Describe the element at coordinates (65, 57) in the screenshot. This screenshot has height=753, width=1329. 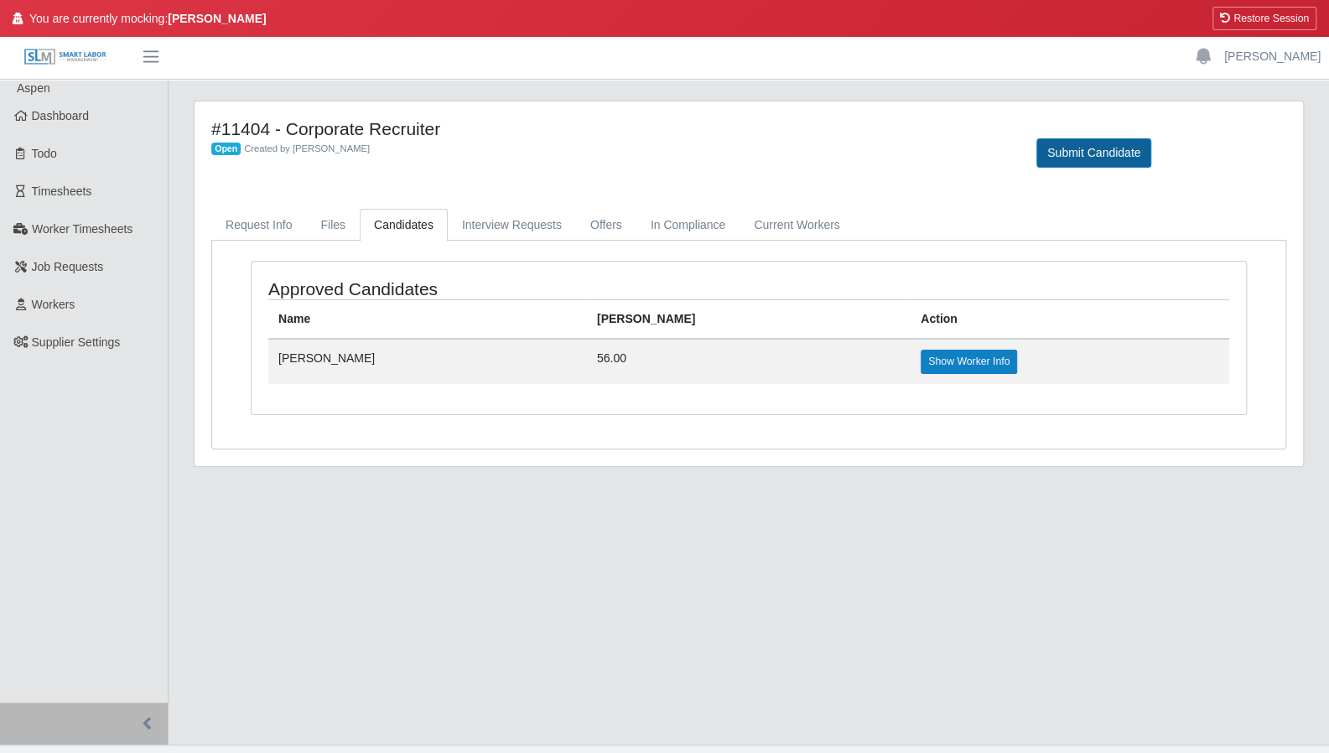
I see `img: SLM Logo` at that location.